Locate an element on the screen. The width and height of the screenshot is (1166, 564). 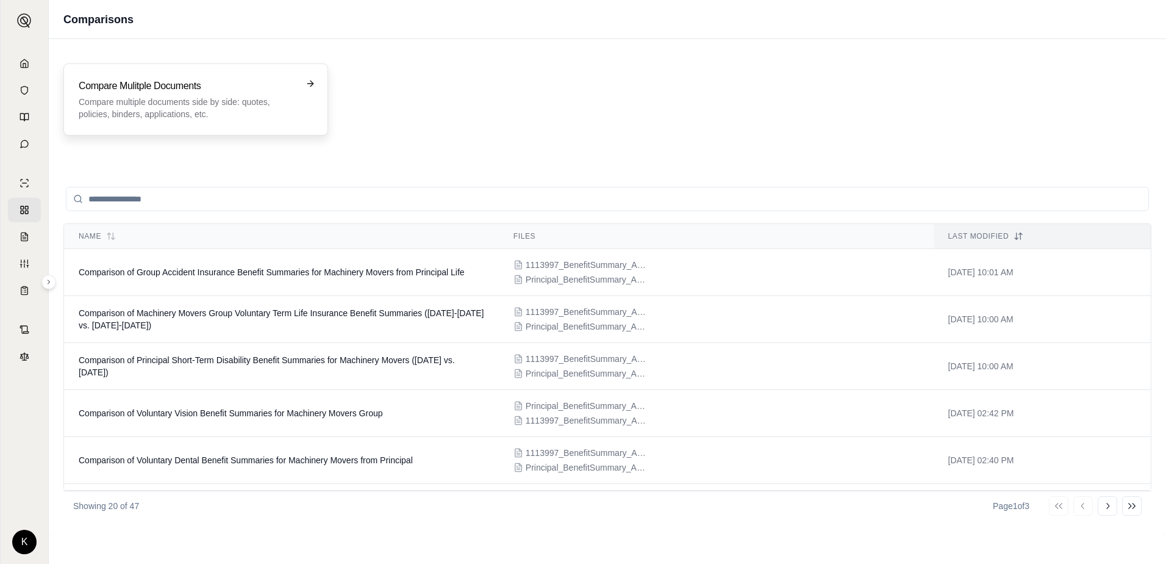
span: 1113997_BenefitSummary_ACTIVE KEY MEMBERS_ACCIDENT.pdf is located at coordinates (587, 265).